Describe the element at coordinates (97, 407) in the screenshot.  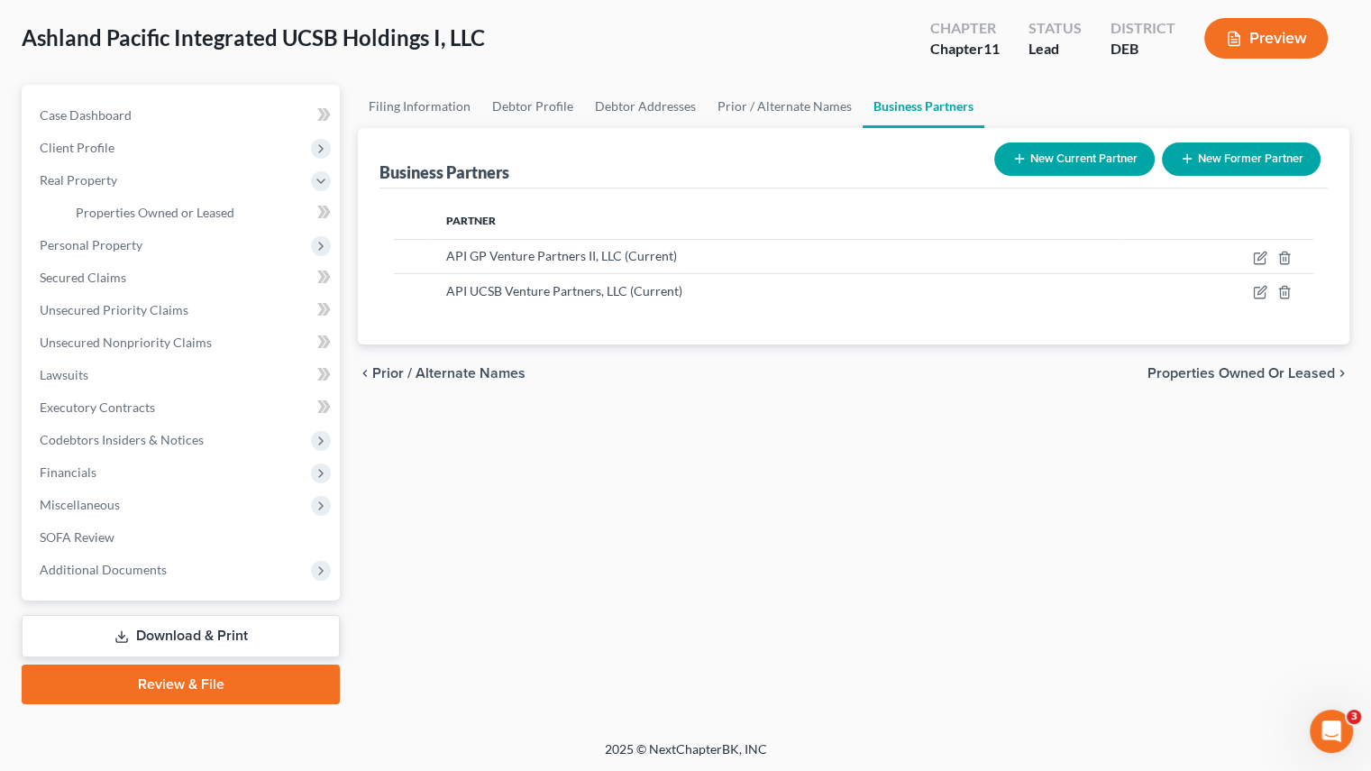
I see `span: Executory Contracts` at that location.